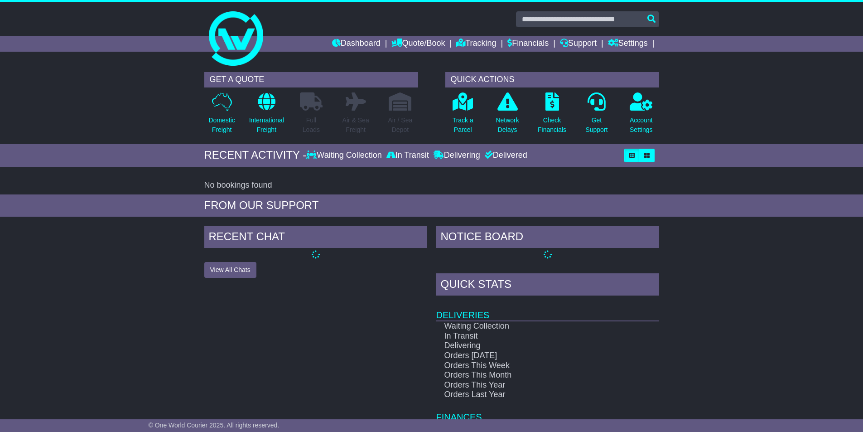 The image size is (863, 432). Describe the element at coordinates (214, 425) in the screenshot. I see `span: © One World Courier 2025. All rights reserved.` at that location.